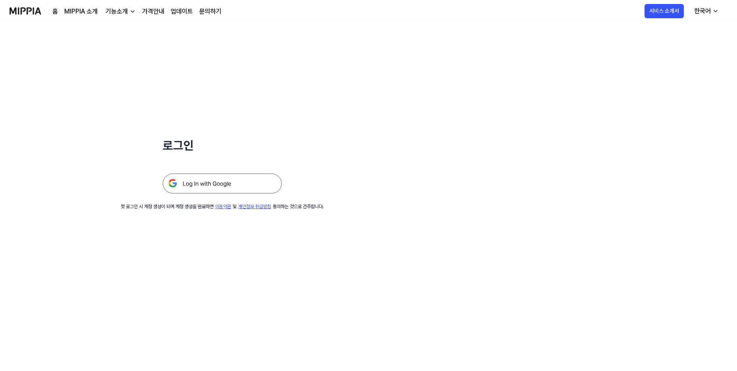  I want to click on a: 문의하기, so click(210, 12).